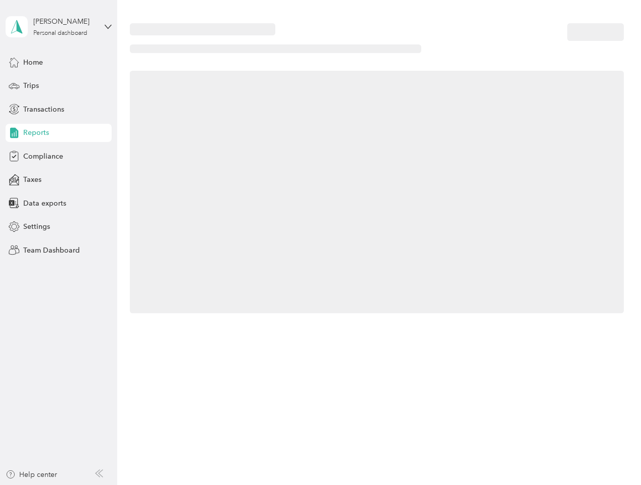  What do you see at coordinates (31, 474) in the screenshot?
I see `button: Help center` at bounding box center [31, 474].